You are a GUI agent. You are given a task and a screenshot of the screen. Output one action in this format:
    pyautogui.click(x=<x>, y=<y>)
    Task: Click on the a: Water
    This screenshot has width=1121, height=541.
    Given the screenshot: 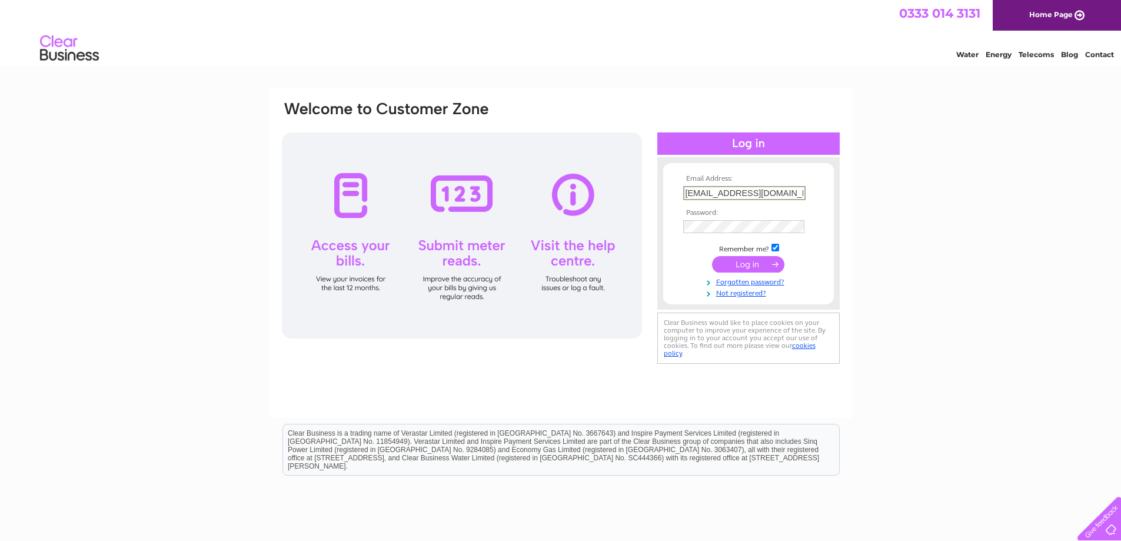 What is the action you would take?
    pyautogui.click(x=967, y=54)
    